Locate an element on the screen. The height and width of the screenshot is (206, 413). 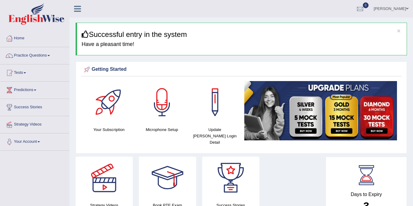
h4: Microphone Setup is located at coordinates (162, 130).